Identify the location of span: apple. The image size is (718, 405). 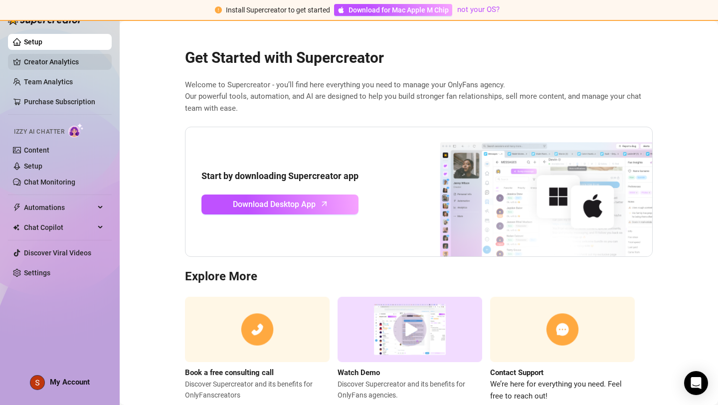
(341, 10).